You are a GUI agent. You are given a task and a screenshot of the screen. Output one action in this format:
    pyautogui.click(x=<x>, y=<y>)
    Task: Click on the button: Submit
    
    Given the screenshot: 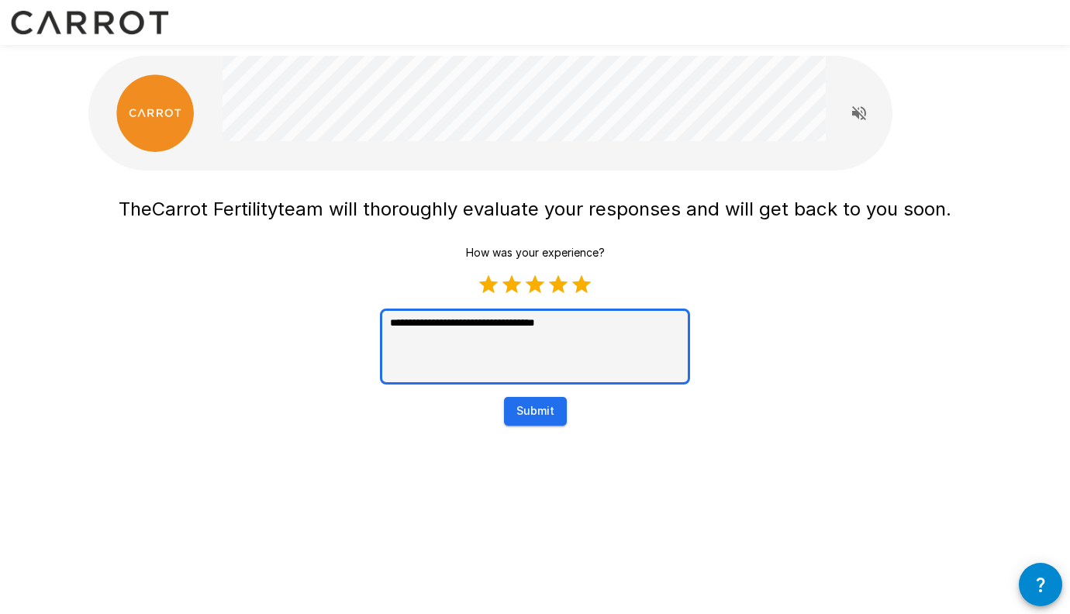 What is the action you would take?
    pyautogui.click(x=535, y=411)
    